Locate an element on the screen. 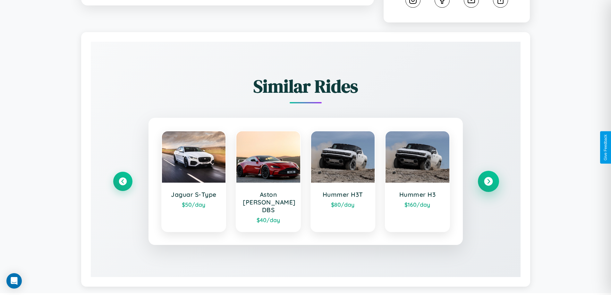 The height and width of the screenshot is (295, 611). div: Give Feedback is located at coordinates (605, 147).